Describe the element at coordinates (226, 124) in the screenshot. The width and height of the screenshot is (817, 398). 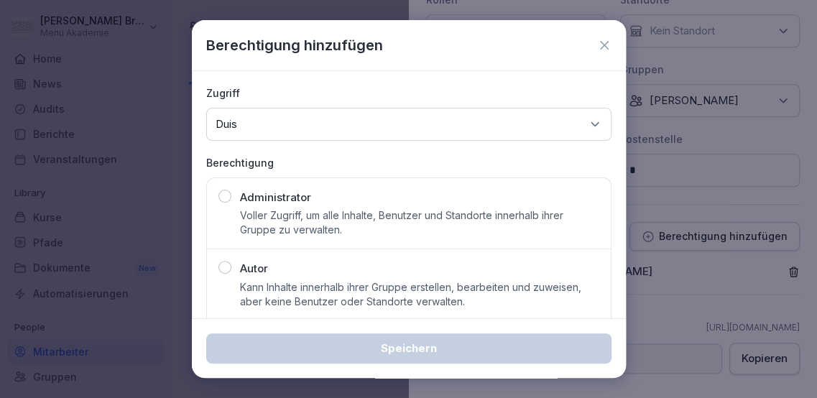
I see `p: Duis` at that location.